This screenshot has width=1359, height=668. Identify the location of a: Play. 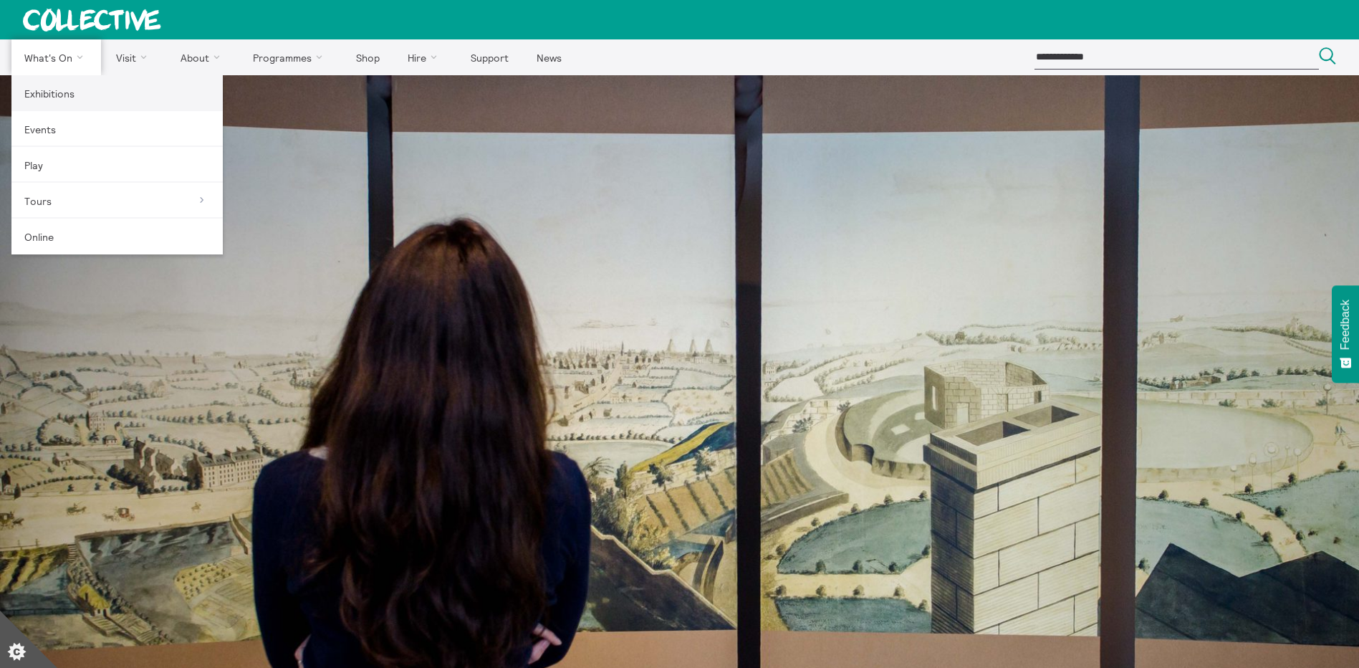
(117, 165).